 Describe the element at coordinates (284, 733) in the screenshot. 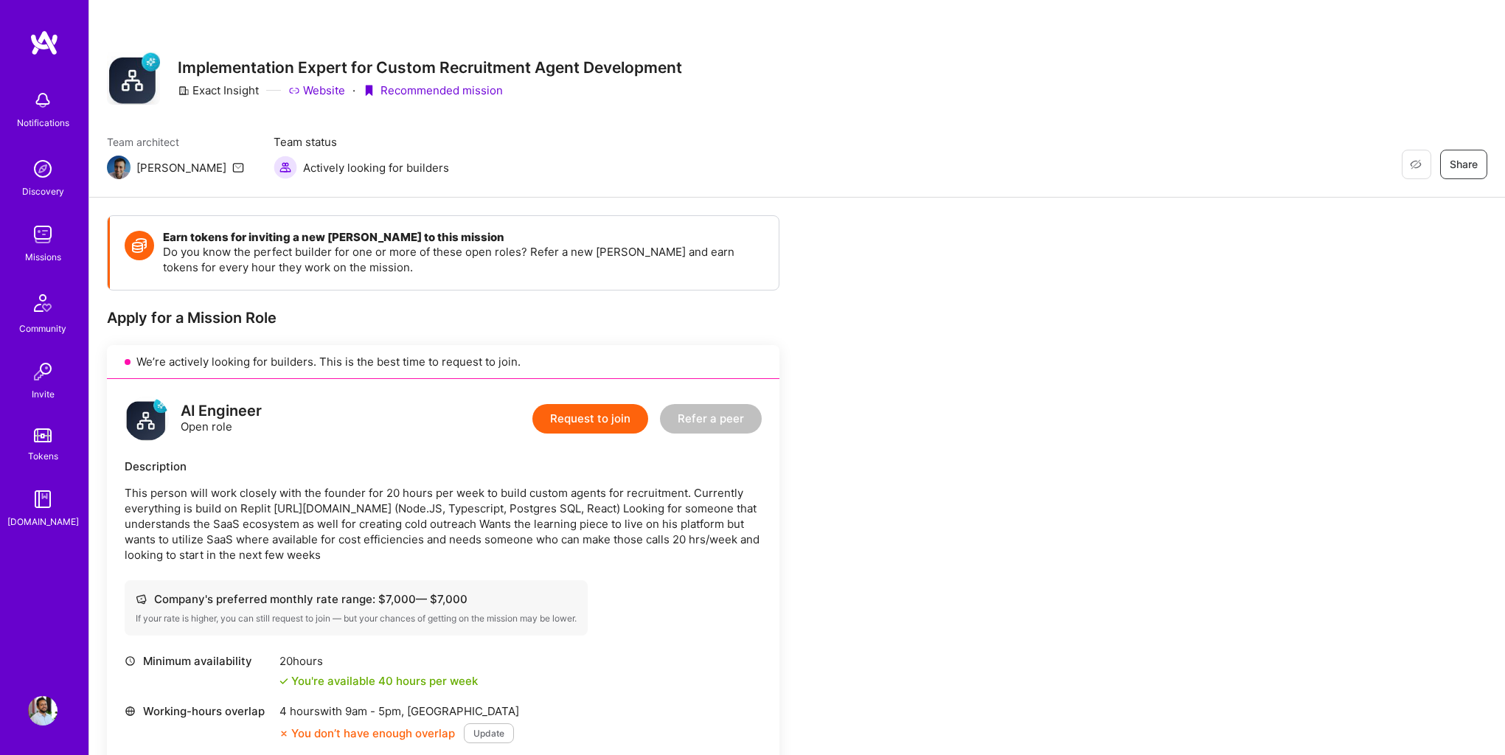

I see `i: icon CloseOrange` at that location.